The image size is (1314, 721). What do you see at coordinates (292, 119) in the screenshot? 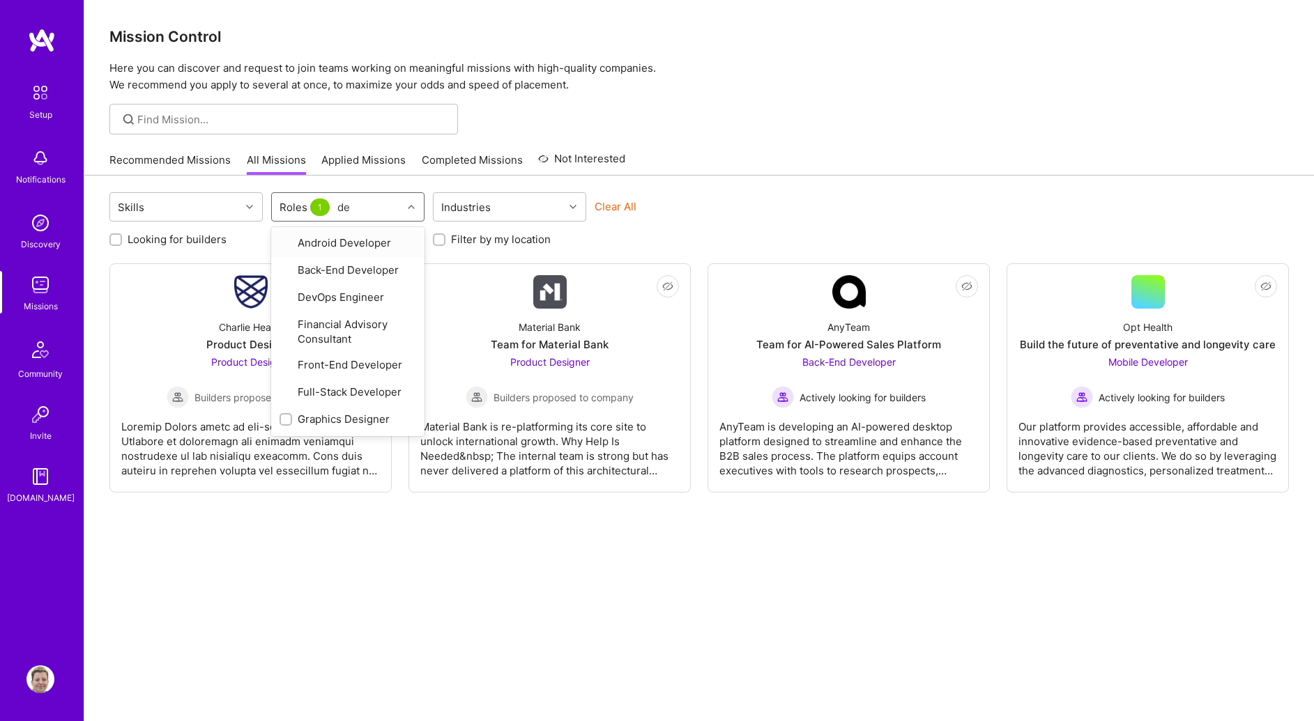
I see `input: Find Mission...` at bounding box center [292, 119].